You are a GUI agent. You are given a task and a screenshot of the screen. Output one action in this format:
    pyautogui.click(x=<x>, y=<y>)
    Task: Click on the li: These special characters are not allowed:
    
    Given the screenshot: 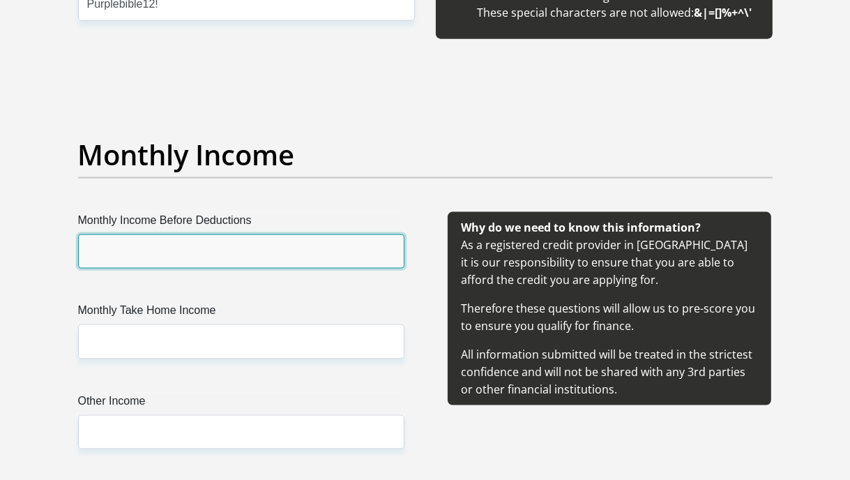 What is the action you would take?
    pyautogui.click(x=618, y=13)
    